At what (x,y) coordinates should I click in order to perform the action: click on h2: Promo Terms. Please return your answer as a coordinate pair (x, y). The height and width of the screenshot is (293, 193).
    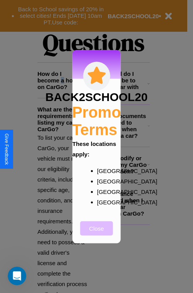
    Looking at the image, I should click on (97, 121).